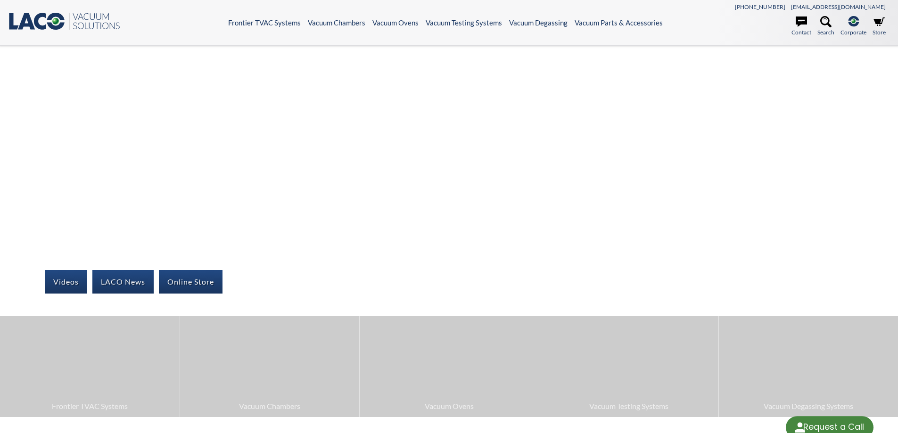 This screenshot has height=433, width=898. Describe the element at coordinates (880, 26) in the screenshot. I see `a: Store` at that location.